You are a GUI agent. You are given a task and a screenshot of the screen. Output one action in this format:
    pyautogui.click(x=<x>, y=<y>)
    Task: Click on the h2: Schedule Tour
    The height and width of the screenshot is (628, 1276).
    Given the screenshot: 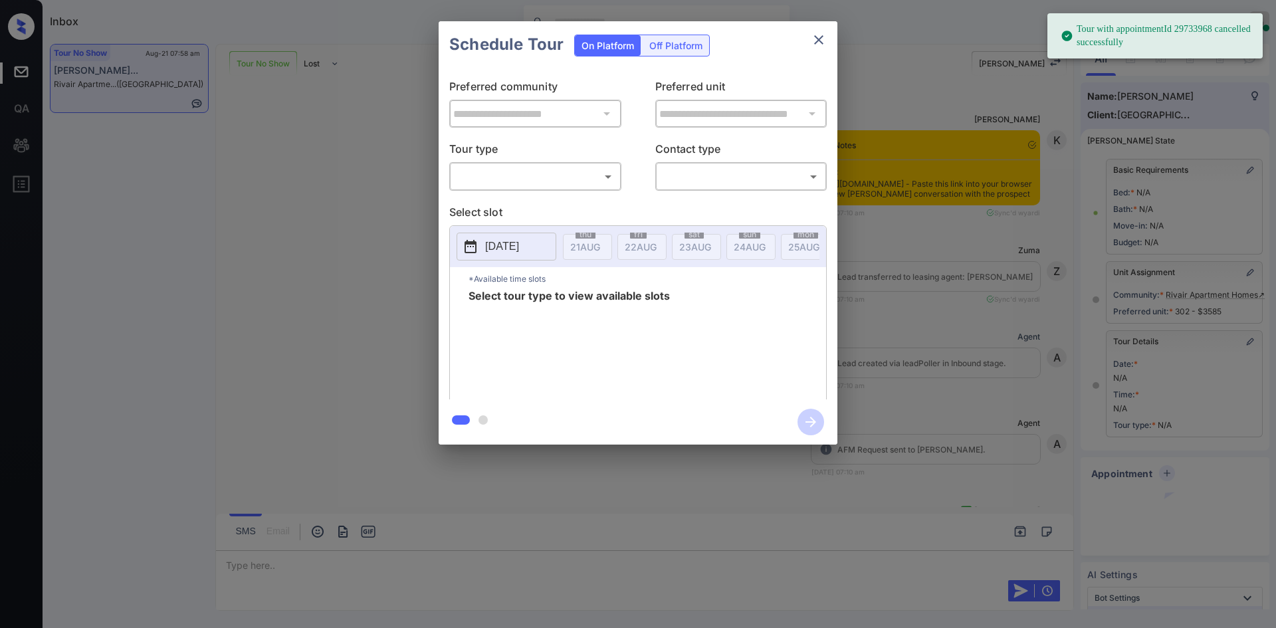 What is the action you would take?
    pyautogui.click(x=507, y=45)
    